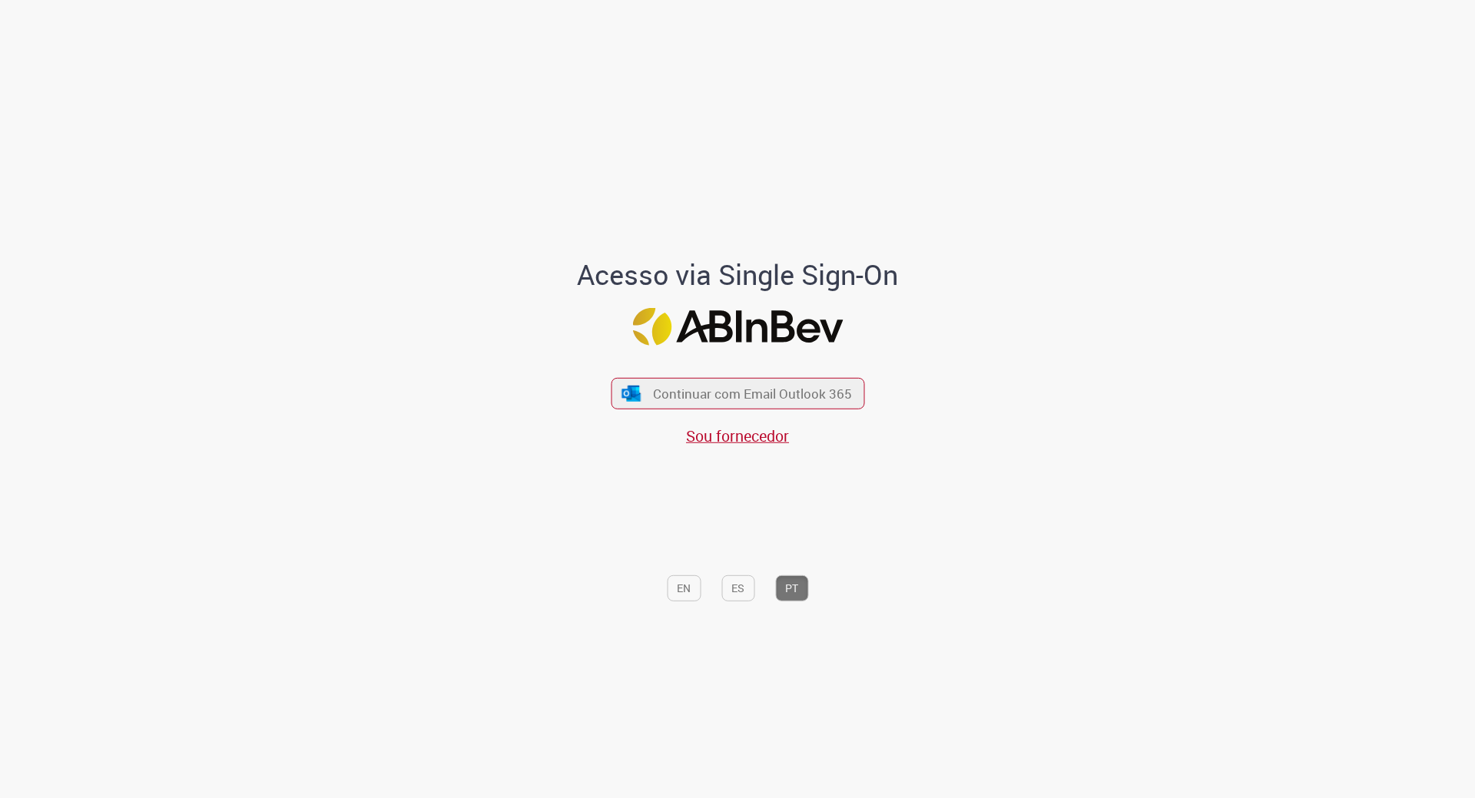 This screenshot has height=798, width=1475. I want to click on img: Logo ABInBev, so click(738, 327).